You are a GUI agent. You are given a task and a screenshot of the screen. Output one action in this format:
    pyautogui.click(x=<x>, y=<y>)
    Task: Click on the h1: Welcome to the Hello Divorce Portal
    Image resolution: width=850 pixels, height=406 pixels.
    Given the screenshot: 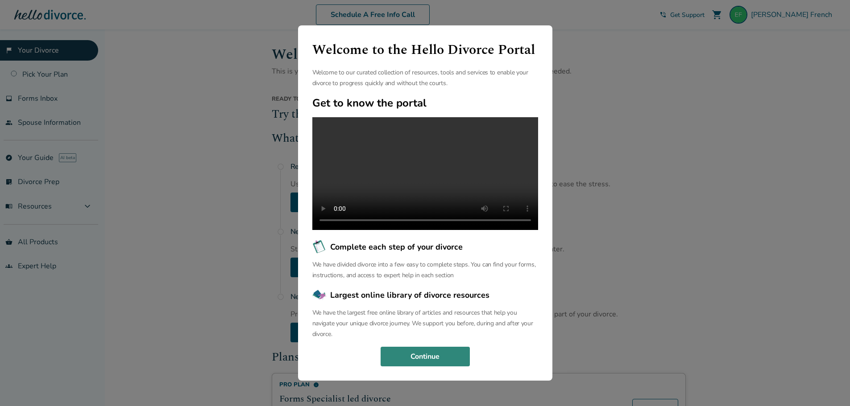 What is the action you would take?
    pyautogui.click(x=425, y=50)
    